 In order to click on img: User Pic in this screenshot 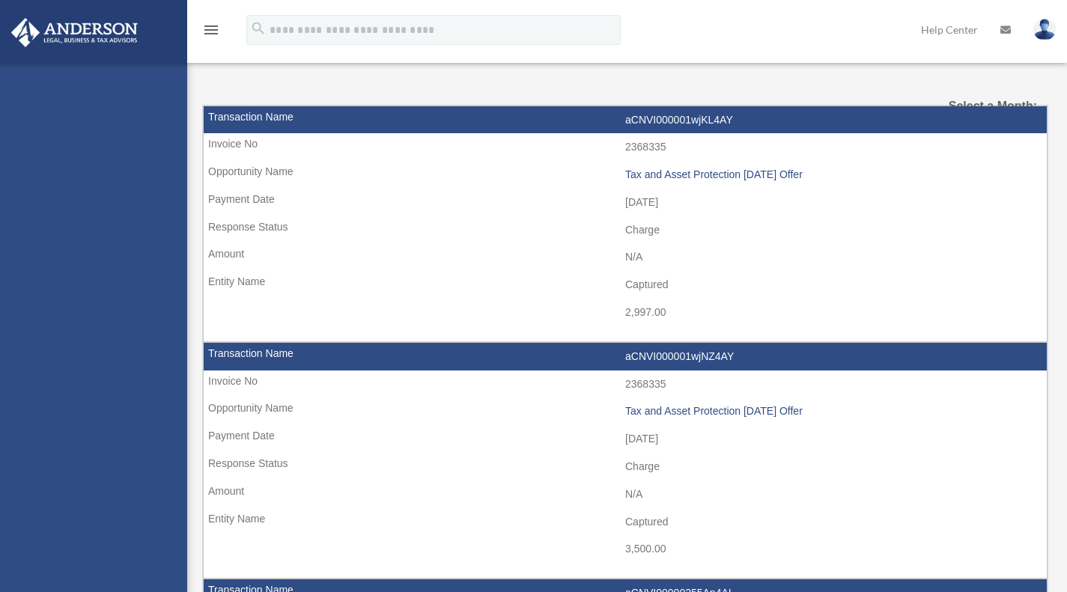, I will do `click(1045, 29)`.